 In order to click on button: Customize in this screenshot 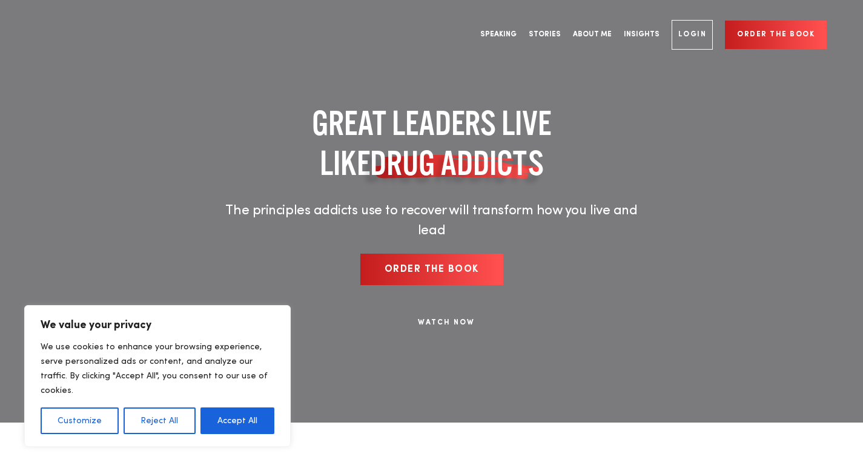, I will do `click(79, 421)`.